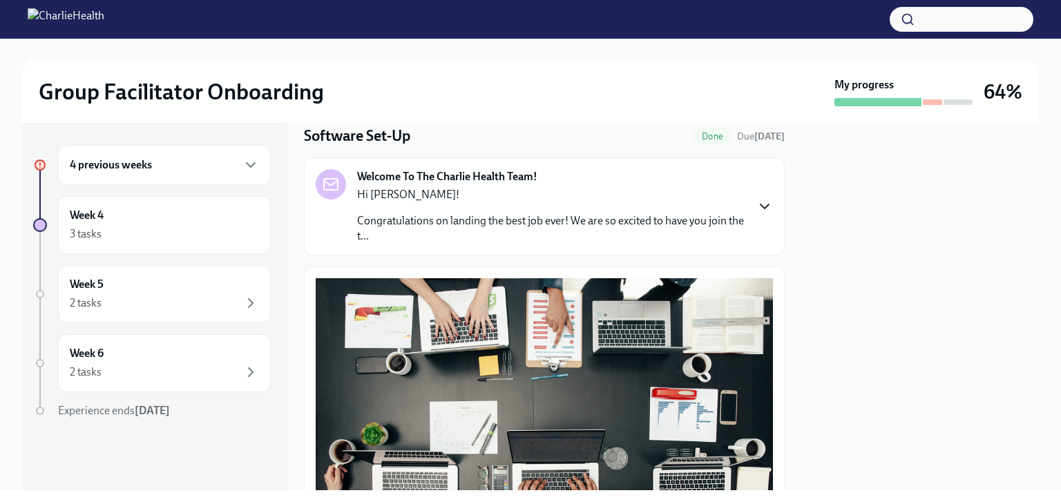  I want to click on h2: Group Facilitator Onboarding, so click(181, 92).